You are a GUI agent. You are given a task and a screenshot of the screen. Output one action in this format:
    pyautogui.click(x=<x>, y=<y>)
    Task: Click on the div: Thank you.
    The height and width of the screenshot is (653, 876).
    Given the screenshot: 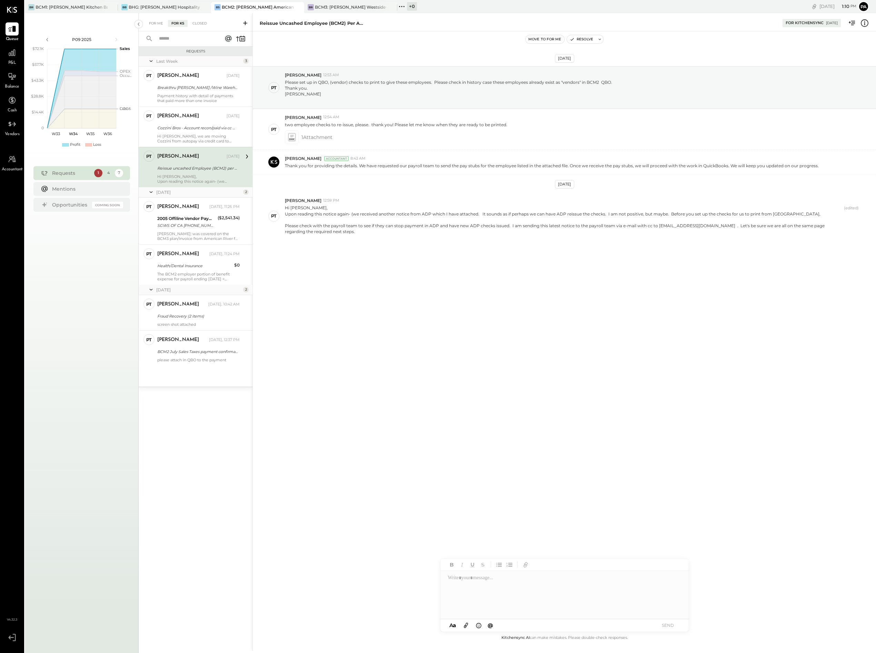 What is the action you would take?
    pyautogui.click(x=448, y=94)
    